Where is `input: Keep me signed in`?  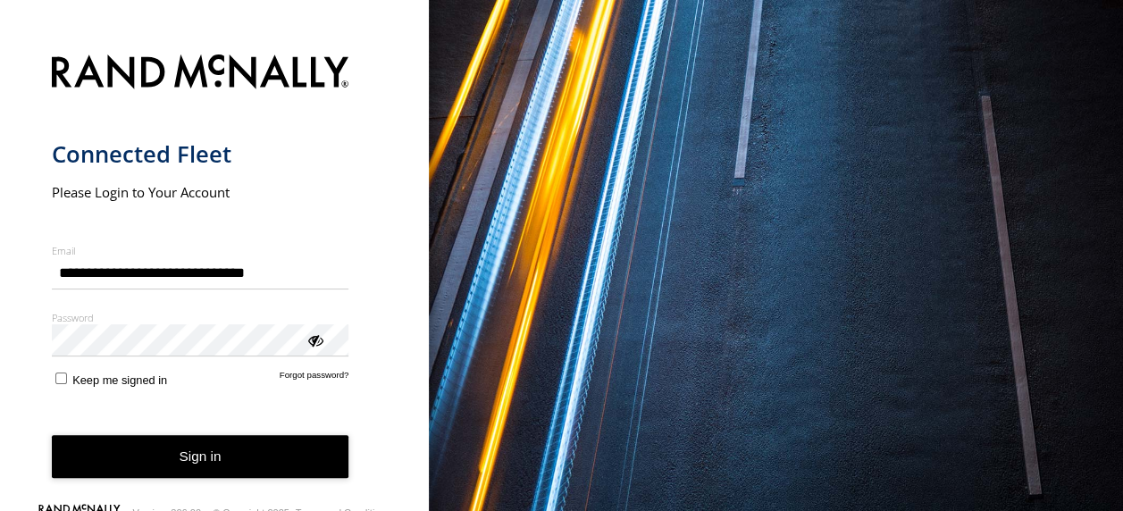 input: Keep me signed in is located at coordinates (61, 378).